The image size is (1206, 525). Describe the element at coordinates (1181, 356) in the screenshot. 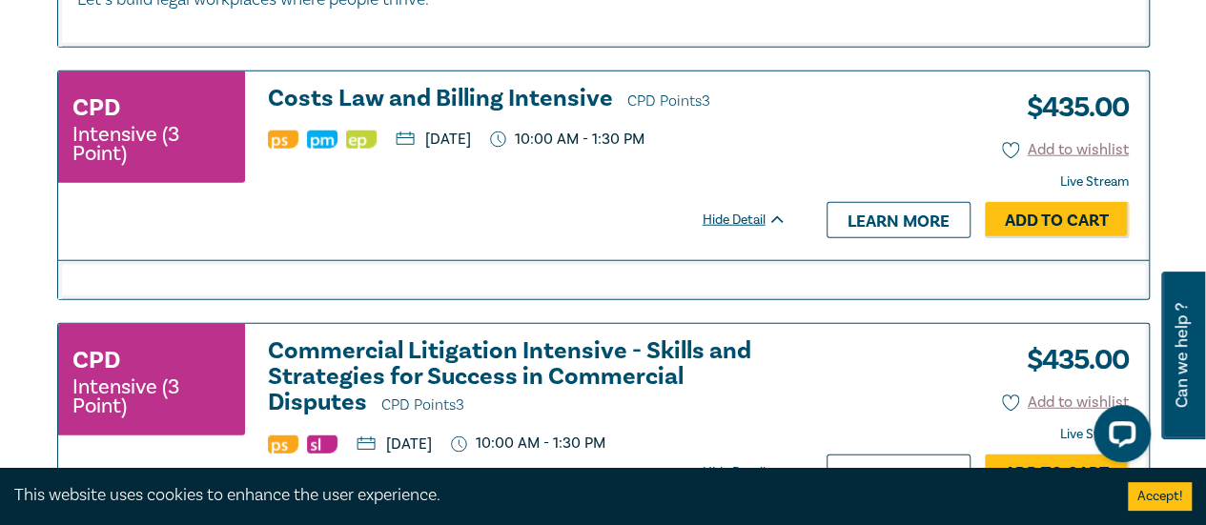

I see `span: Can we help ?` at that location.